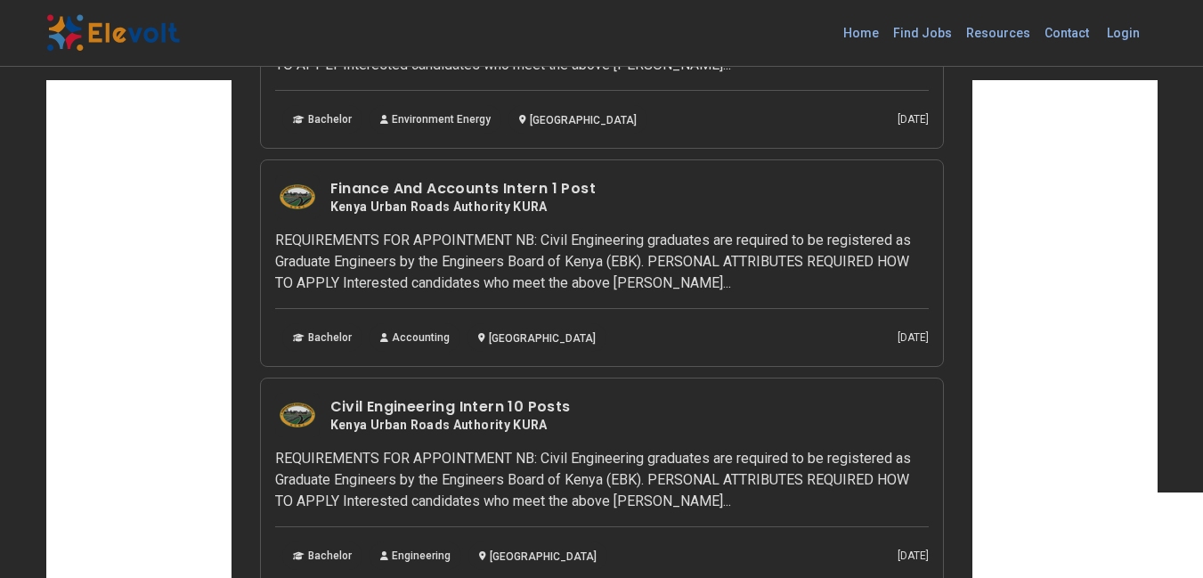  What do you see at coordinates (1123, 33) in the screenshot?
I see `a: Login` at bounding box center [1123, 33].